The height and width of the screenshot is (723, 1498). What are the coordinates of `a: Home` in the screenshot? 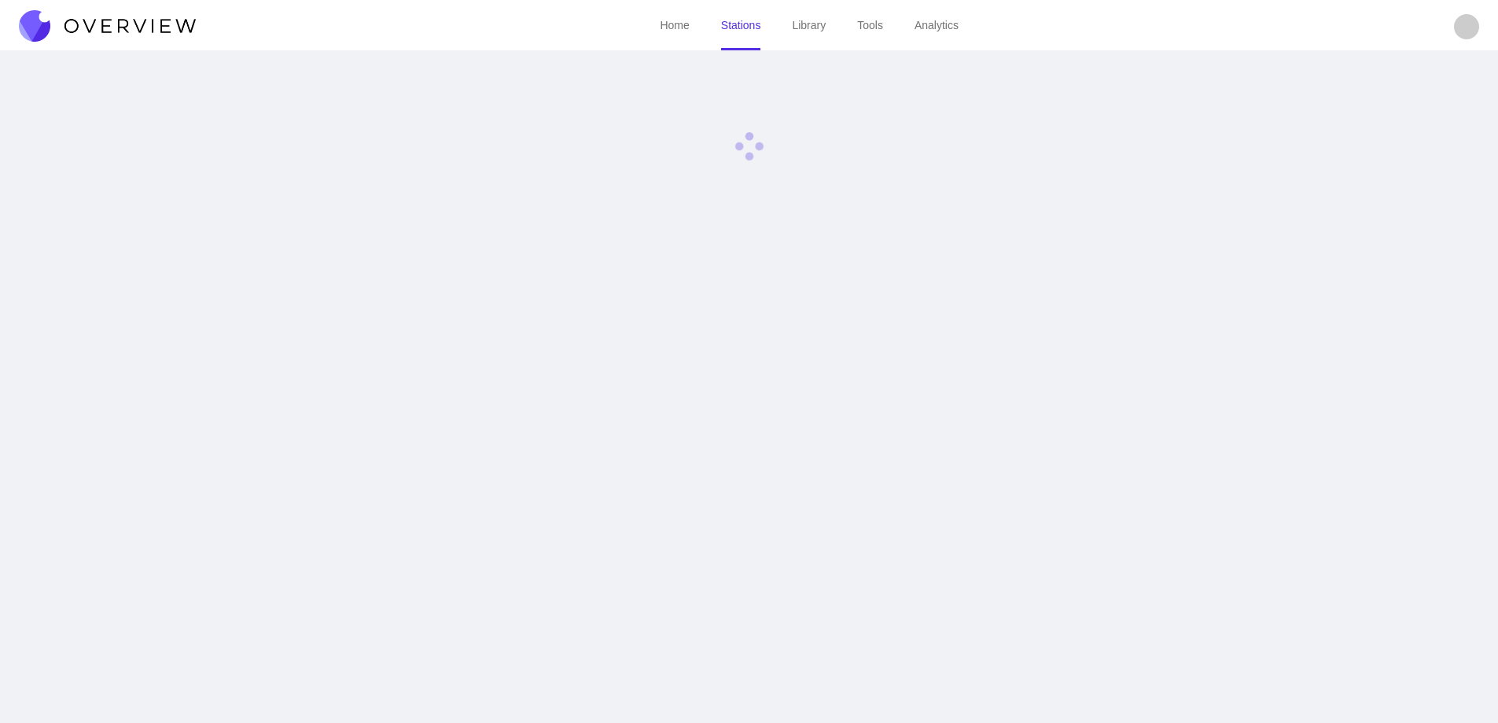 It's located at (674, 25).